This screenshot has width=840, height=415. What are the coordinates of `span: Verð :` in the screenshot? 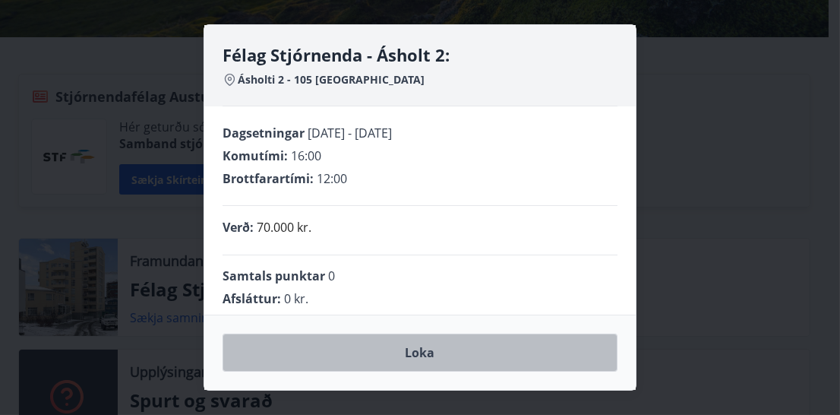 It's located at (238, 227).